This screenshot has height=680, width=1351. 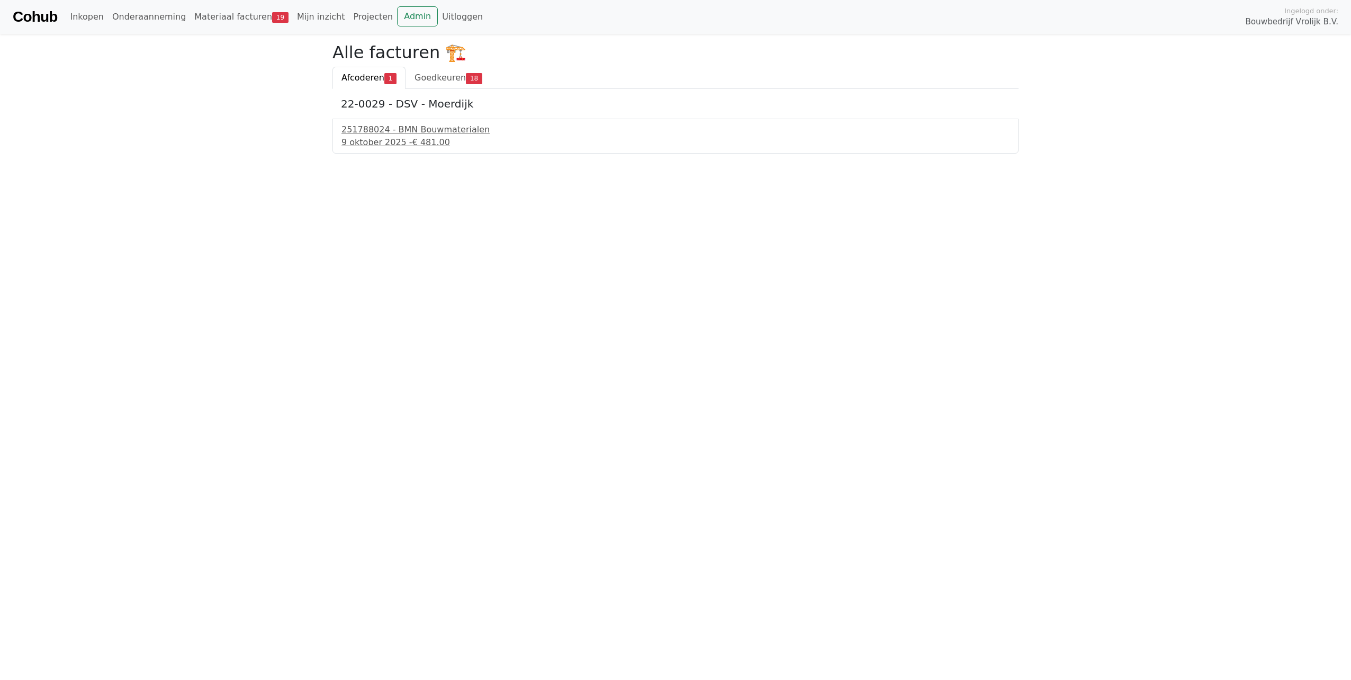 I want to click on div: 251788024 - BMN Bouwmaterialen, so click(x=676, y=130).